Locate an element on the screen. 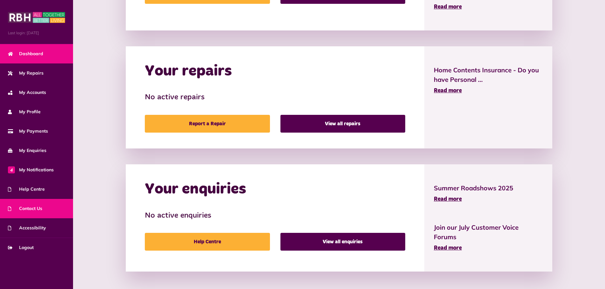 This screenshot has width=605, height=289. a: Summer Roadshows 2025 Read more is located at coordinates (488, 194).